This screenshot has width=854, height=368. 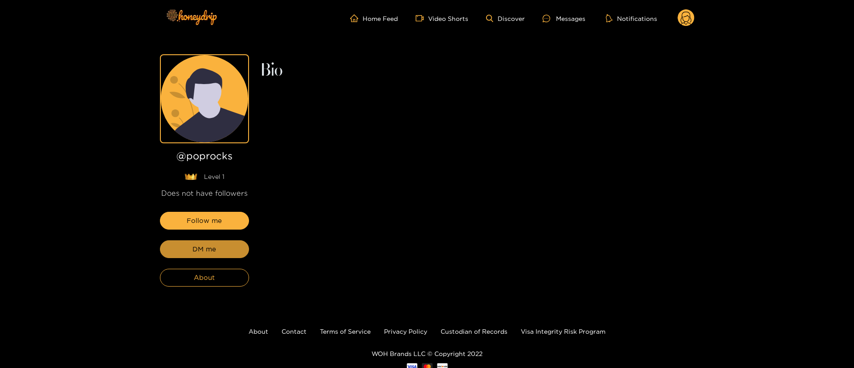 I want to click on span: home, so click(x=356, y=18).